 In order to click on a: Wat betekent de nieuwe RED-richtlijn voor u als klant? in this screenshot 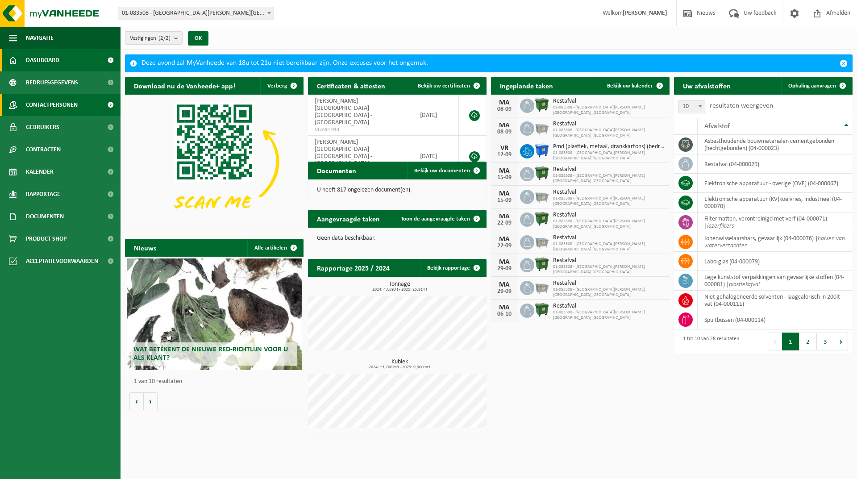, I will do `click(214, 314)`.